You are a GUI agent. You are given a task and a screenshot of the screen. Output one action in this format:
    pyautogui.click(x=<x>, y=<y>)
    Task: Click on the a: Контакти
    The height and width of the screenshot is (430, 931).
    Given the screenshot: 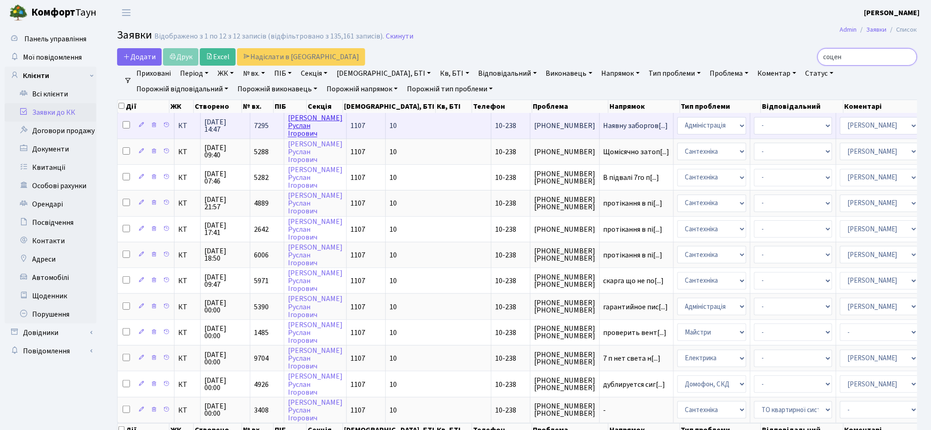 What is the action you would take?
    pyautogui.click(x=51, y=241)
    